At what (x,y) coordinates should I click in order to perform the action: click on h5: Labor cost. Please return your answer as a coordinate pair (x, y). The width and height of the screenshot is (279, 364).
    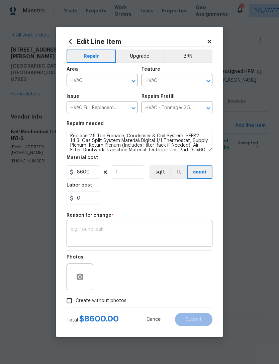
    Looking at the image, I should click on (79, 185).